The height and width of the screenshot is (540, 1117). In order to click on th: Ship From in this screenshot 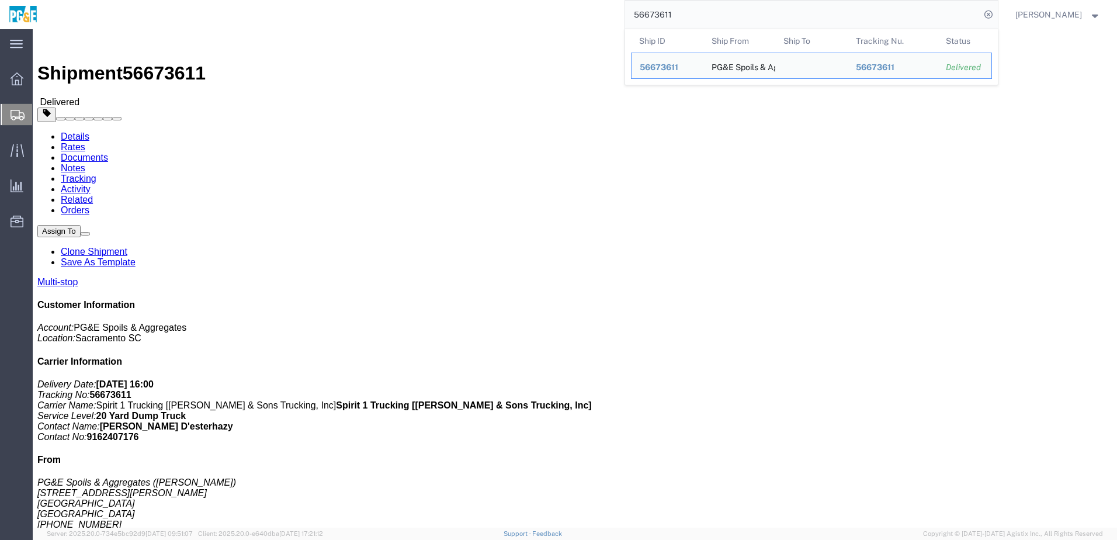, I will do `click(739, 41)`.